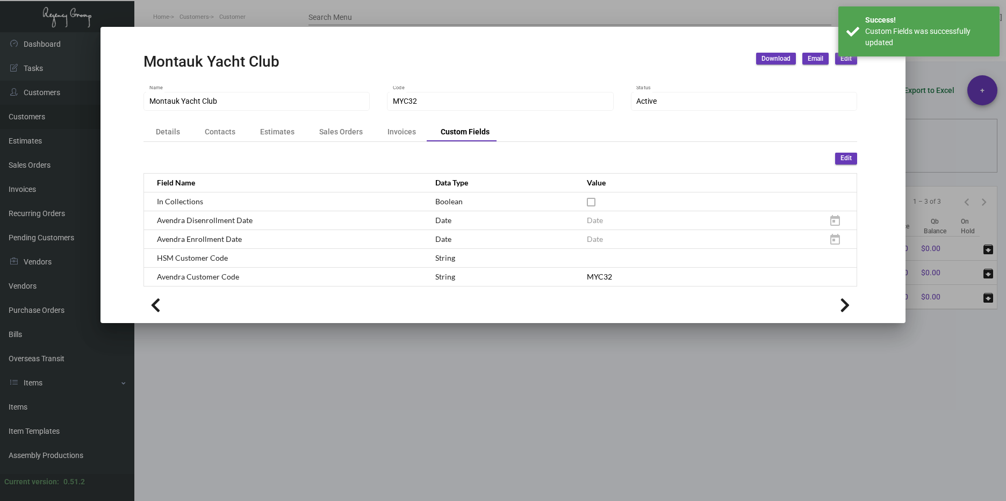 This screenshot has height=501, width=1006. Describe the element at coordinates (776, 59) in the screenshot. I see `button: Download` at that location.